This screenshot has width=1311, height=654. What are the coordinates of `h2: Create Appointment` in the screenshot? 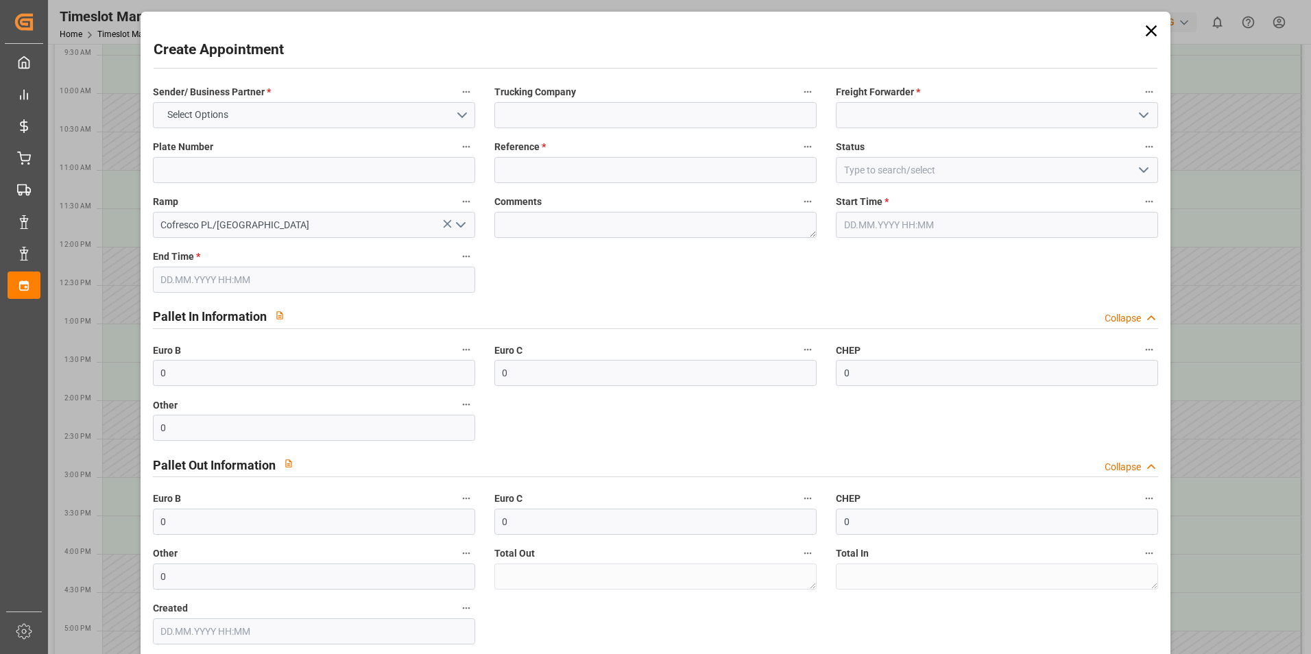 It's located at (219, 50).